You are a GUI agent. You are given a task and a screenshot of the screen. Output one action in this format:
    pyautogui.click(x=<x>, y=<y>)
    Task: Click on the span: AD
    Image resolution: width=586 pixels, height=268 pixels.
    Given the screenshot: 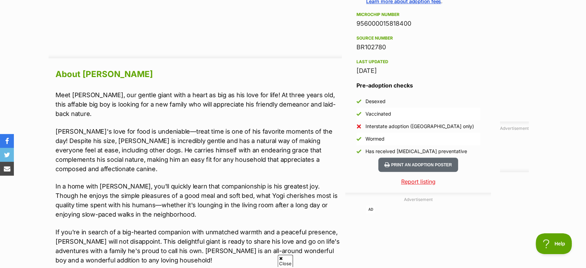 What is the action you would take?
    pyautogui.click(x=371, y=209)
    